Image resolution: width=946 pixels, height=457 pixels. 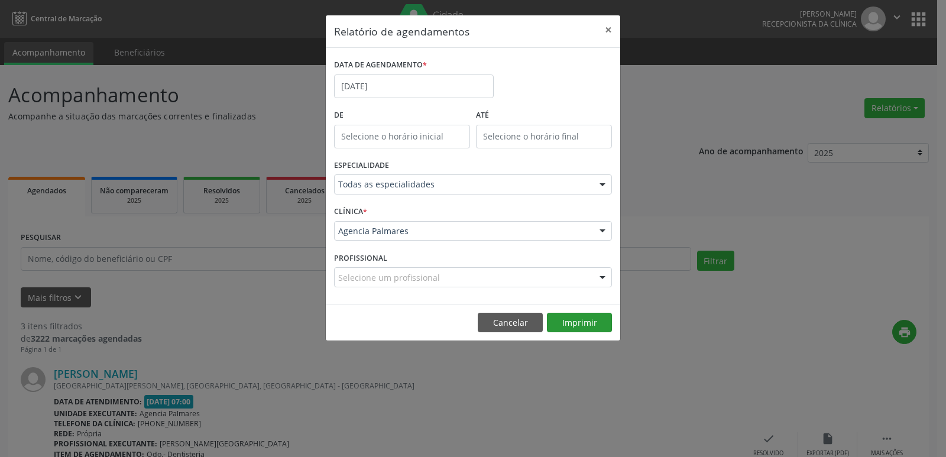 I want to click on label: PROFISSIONAL, so click(x=361, y=258).